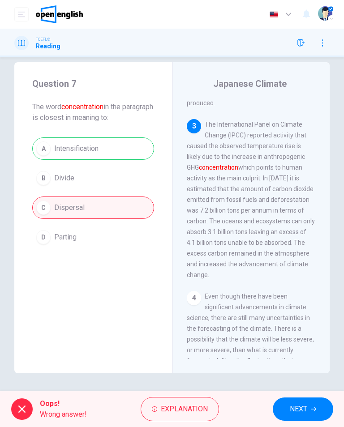  Describe the element at coordinates (63, 403) in the screenshot. I see `span: Oops!` at that location.